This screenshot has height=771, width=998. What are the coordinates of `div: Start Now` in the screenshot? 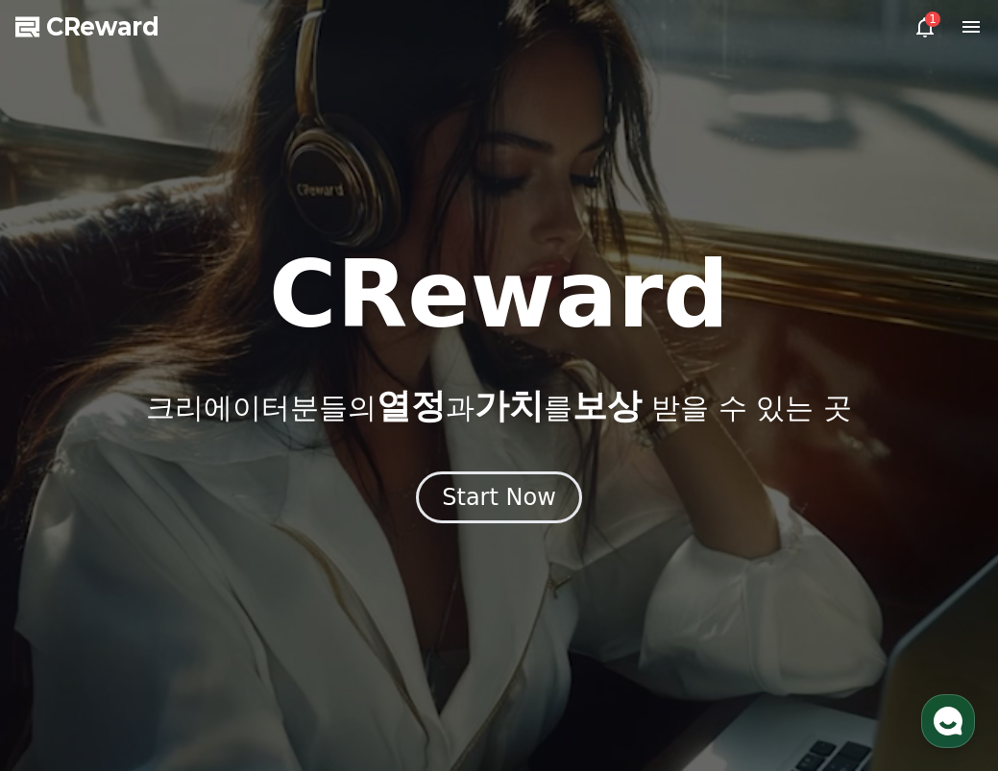 It's located at (499, 498).